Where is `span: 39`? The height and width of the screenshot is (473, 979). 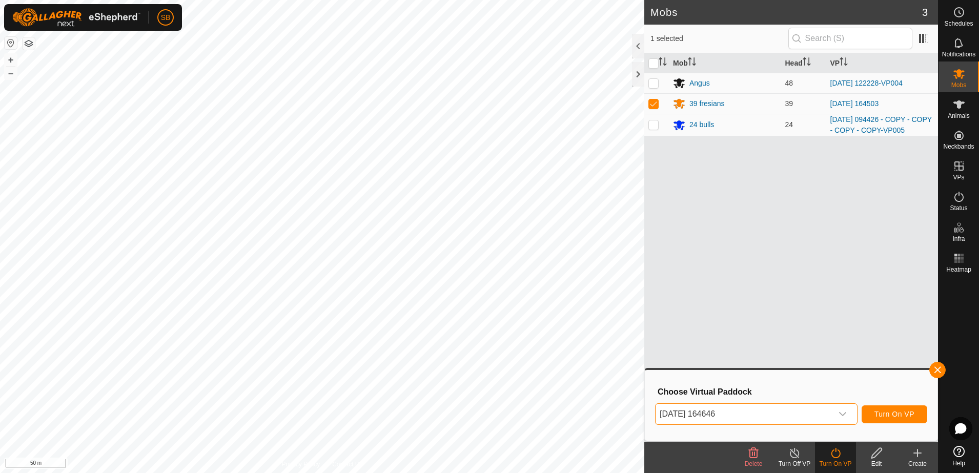 span: 39 is located at coordinates (789, 104).